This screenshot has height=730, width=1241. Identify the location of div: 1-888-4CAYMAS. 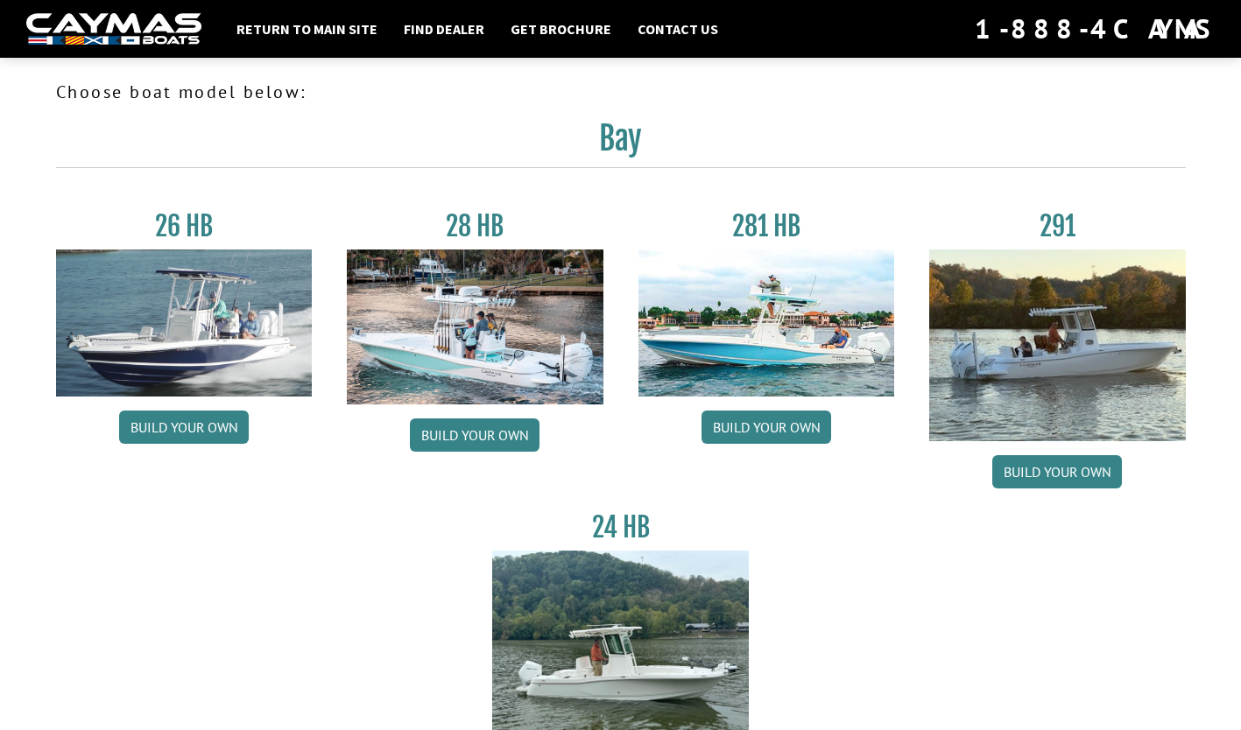
(1095, 29).